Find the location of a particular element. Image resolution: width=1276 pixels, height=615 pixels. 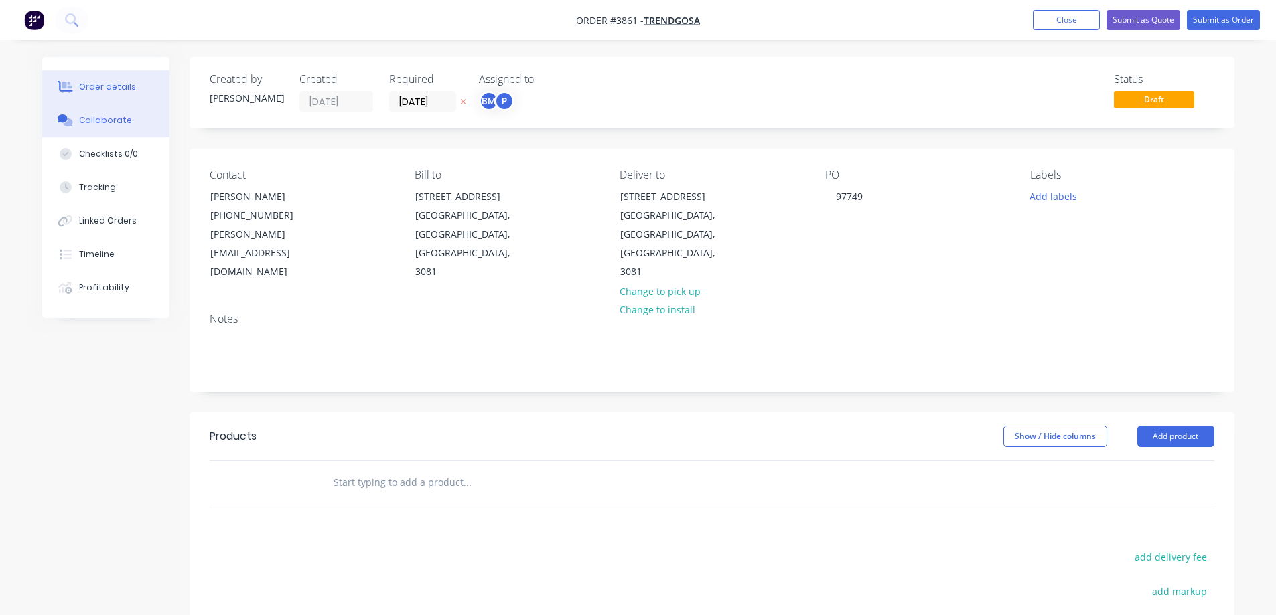

div: Order details is located at coordinates (107, 87).